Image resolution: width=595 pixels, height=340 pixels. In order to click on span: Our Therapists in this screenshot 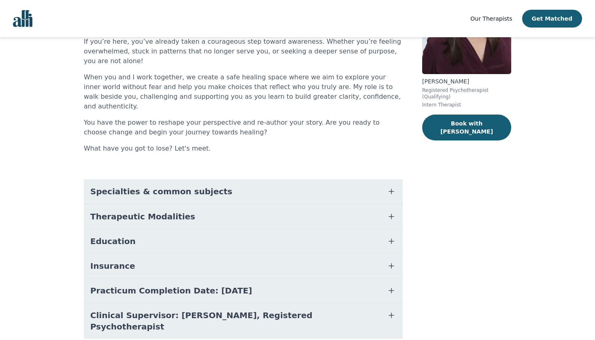, I will do `click(491, 19)`.